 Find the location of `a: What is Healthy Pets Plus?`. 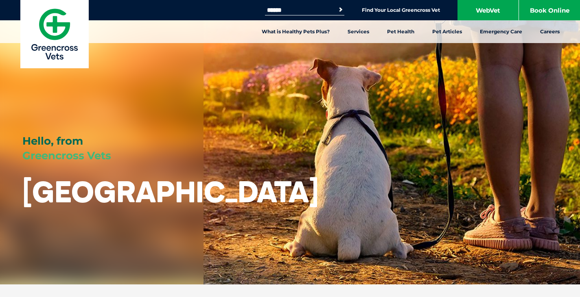

a: What is Healthy Pets Plus? is located at coordinates (295, 32).